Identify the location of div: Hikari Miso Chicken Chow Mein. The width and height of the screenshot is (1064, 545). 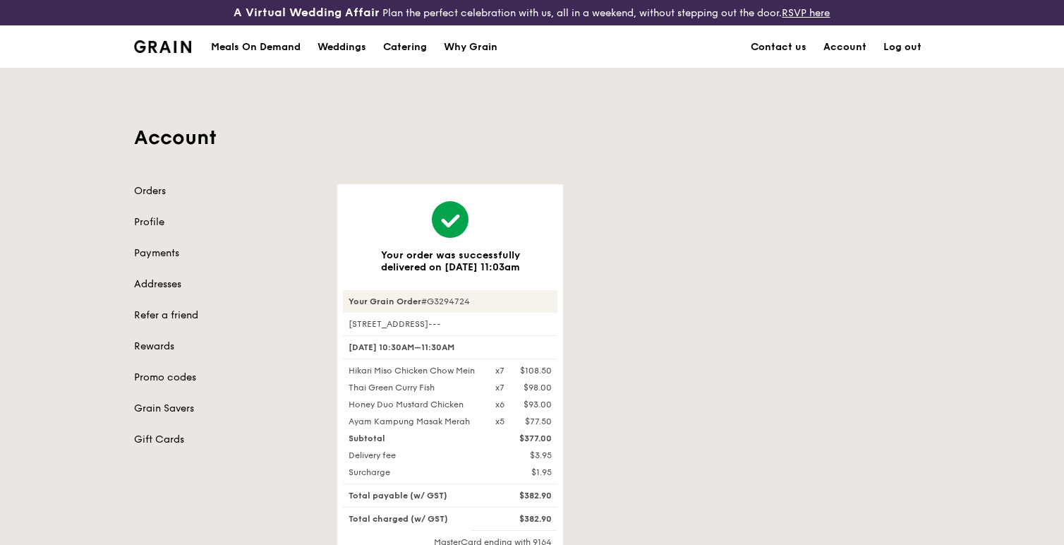
(414, 371).